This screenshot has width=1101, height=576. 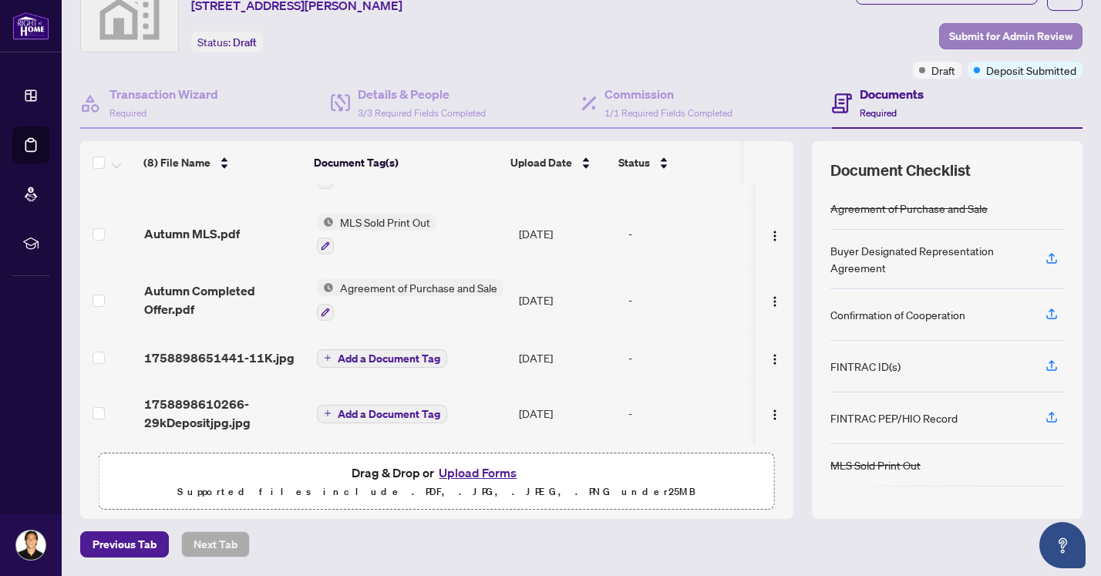 What do you see at coordinates (31, 25) in the screenshot?
I see `img: logo` at bounding box center [31, 25].